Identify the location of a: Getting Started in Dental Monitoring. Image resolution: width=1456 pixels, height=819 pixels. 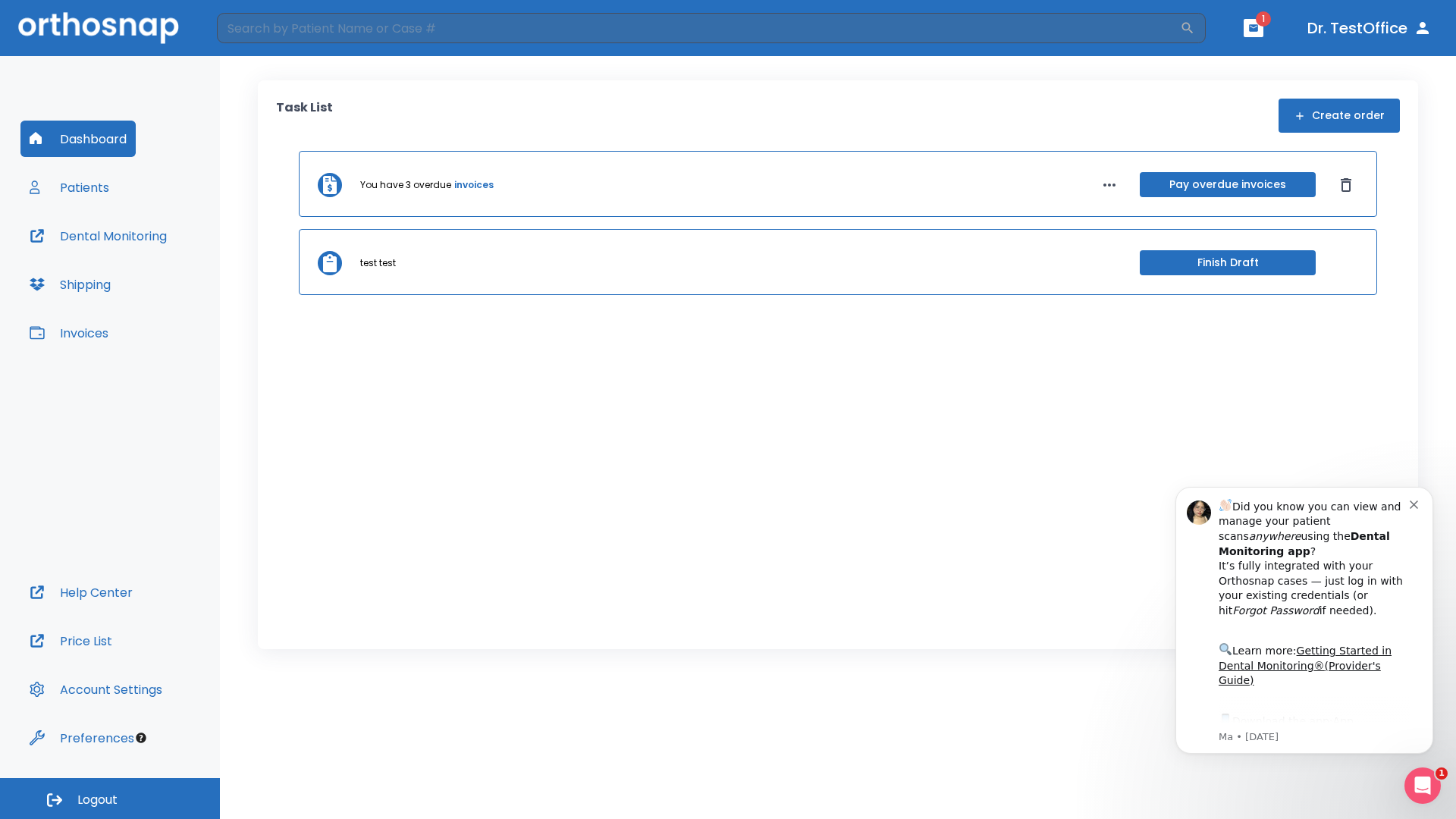
(152, 194).